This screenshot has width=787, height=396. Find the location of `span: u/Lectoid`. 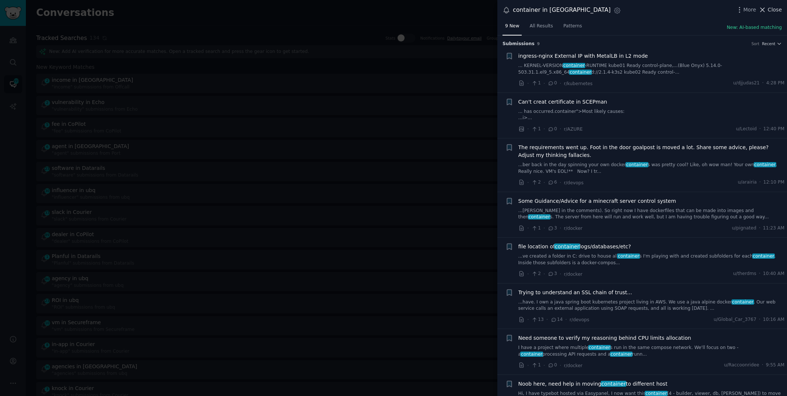

span: u/Lectoid is located at coordinates (747, 129).